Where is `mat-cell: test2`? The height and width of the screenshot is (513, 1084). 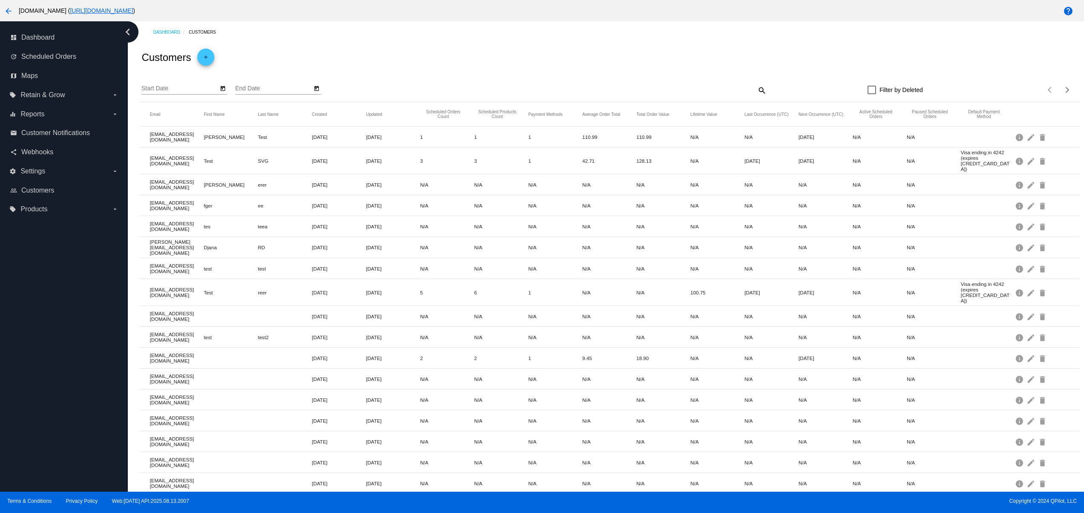 mat-cell: test2 is located at coordinates (285, 337).